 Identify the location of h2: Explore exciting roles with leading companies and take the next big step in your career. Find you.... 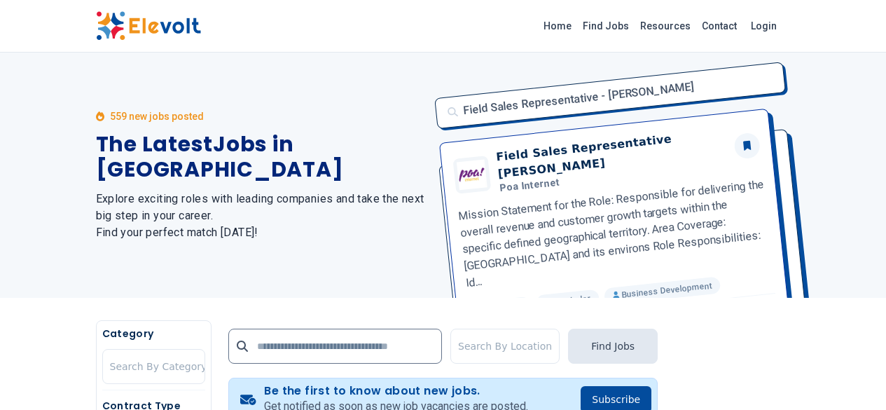
(261, 216).